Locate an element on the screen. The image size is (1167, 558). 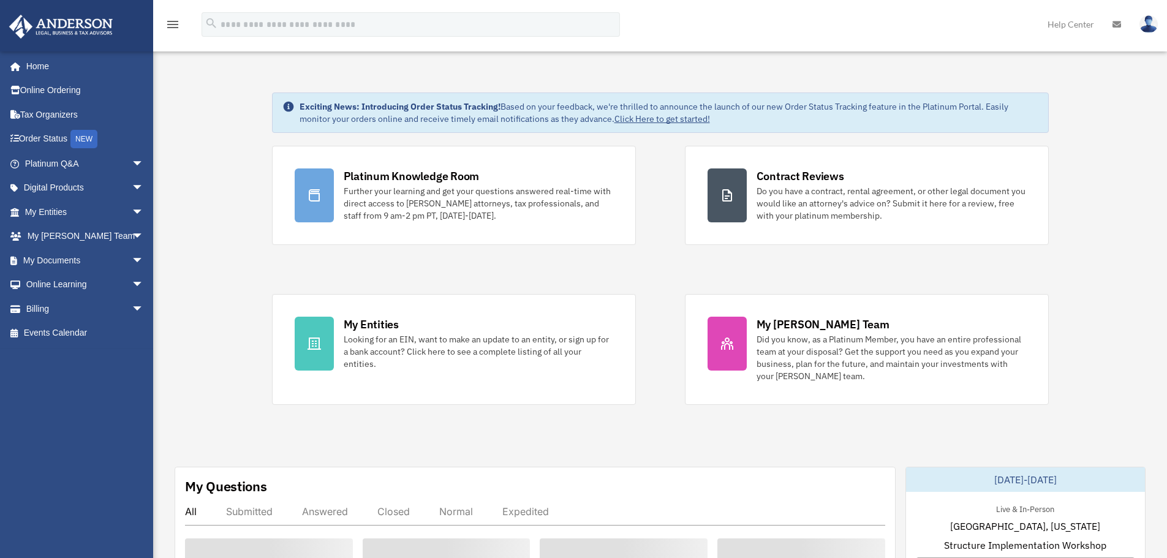
div: Based on your feedback, we're thrilled to announce the launch of our new Order Status Tracking fe... is located at coordinates (669, 113).